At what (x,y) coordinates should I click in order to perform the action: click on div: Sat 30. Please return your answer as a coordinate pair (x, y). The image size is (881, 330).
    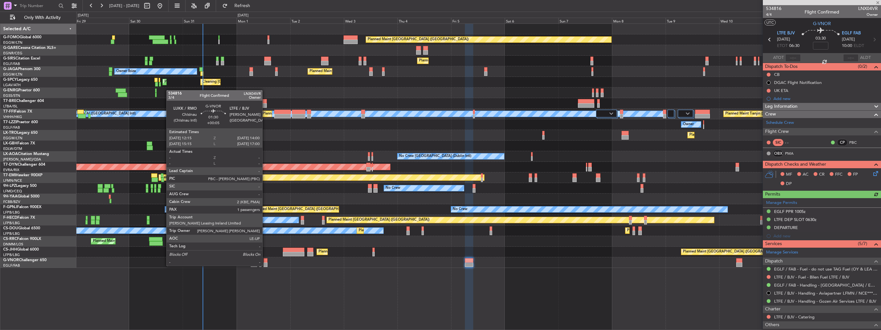
    Looking at the image, I should click on (156, 21).